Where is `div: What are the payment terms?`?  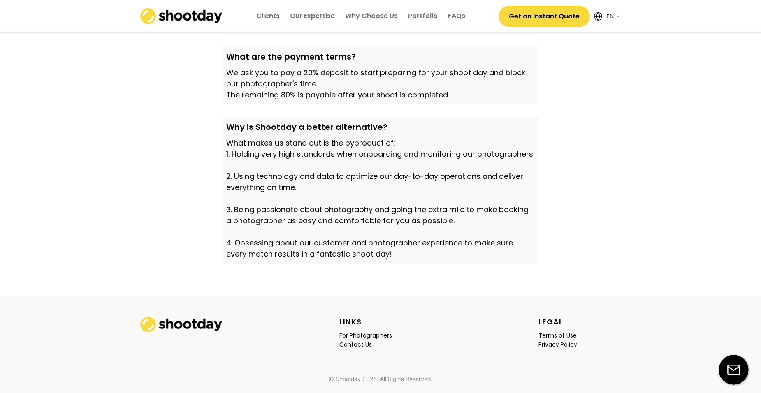
div: What are the payment terms? is located at coordinates (381, 57).